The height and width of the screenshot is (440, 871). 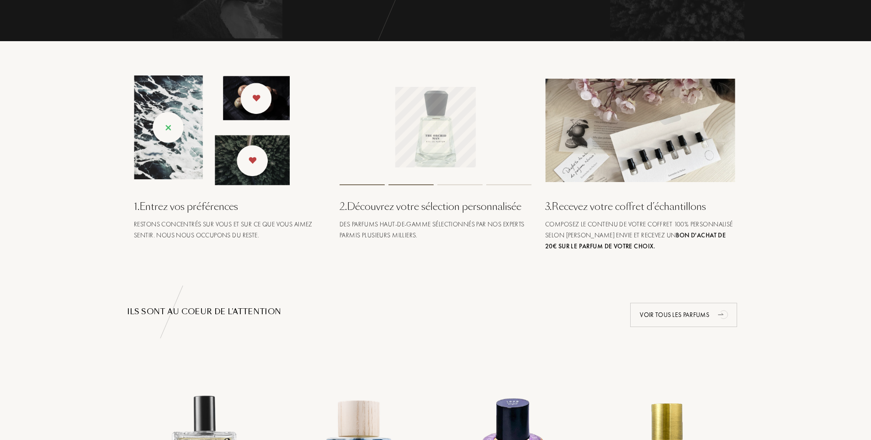 I want to click on a: Voir tous les parfumsanimation, so click(x=684, y=314).